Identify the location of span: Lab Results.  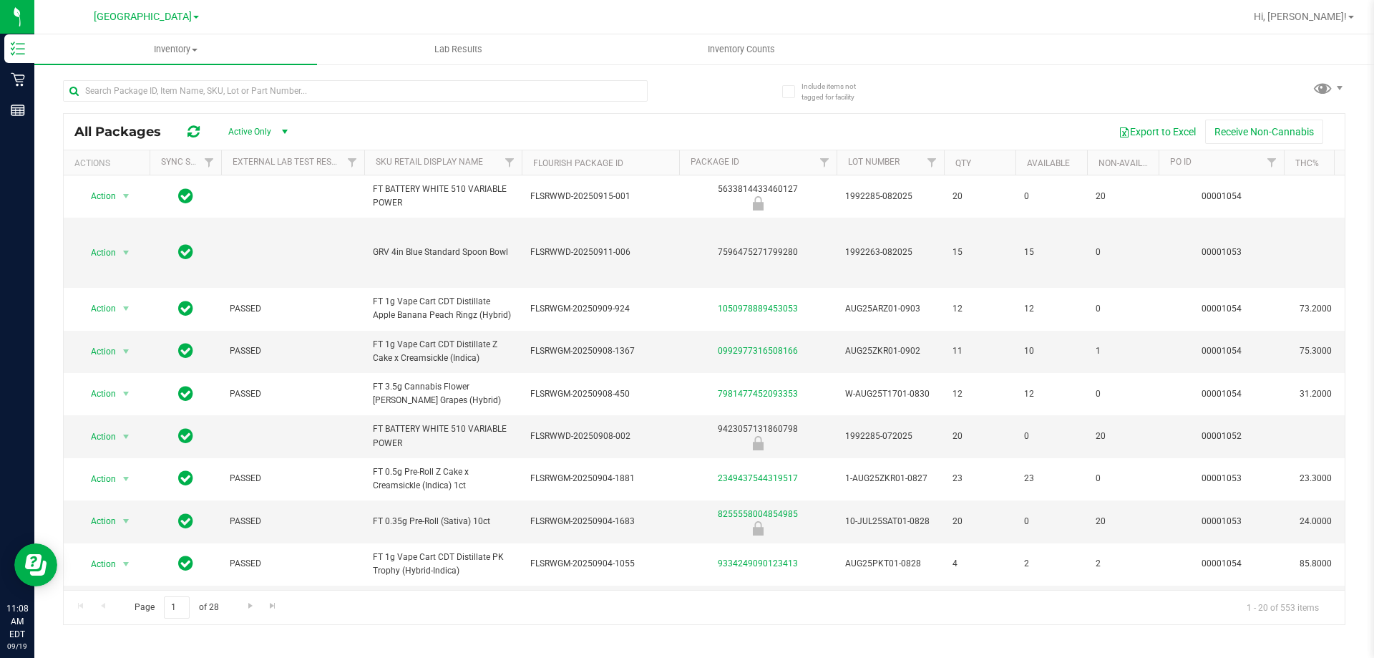
(458, 49).